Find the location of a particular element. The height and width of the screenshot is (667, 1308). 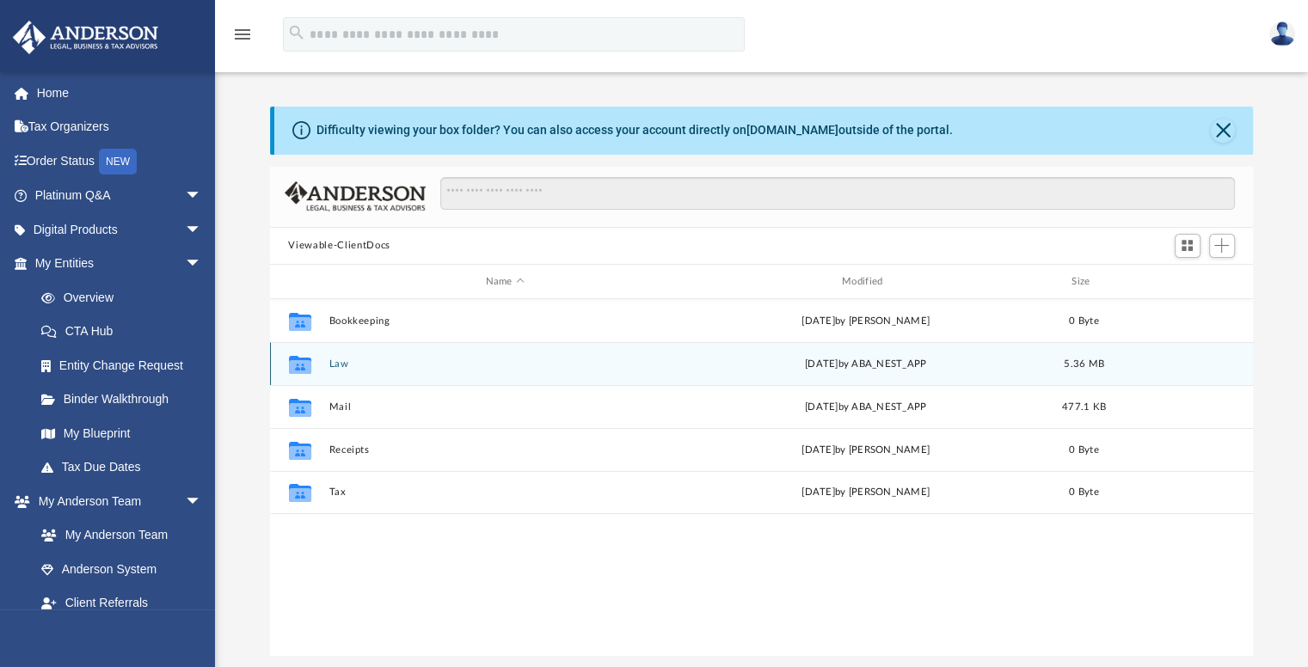

div: grid is located at coordinates (762, 477).